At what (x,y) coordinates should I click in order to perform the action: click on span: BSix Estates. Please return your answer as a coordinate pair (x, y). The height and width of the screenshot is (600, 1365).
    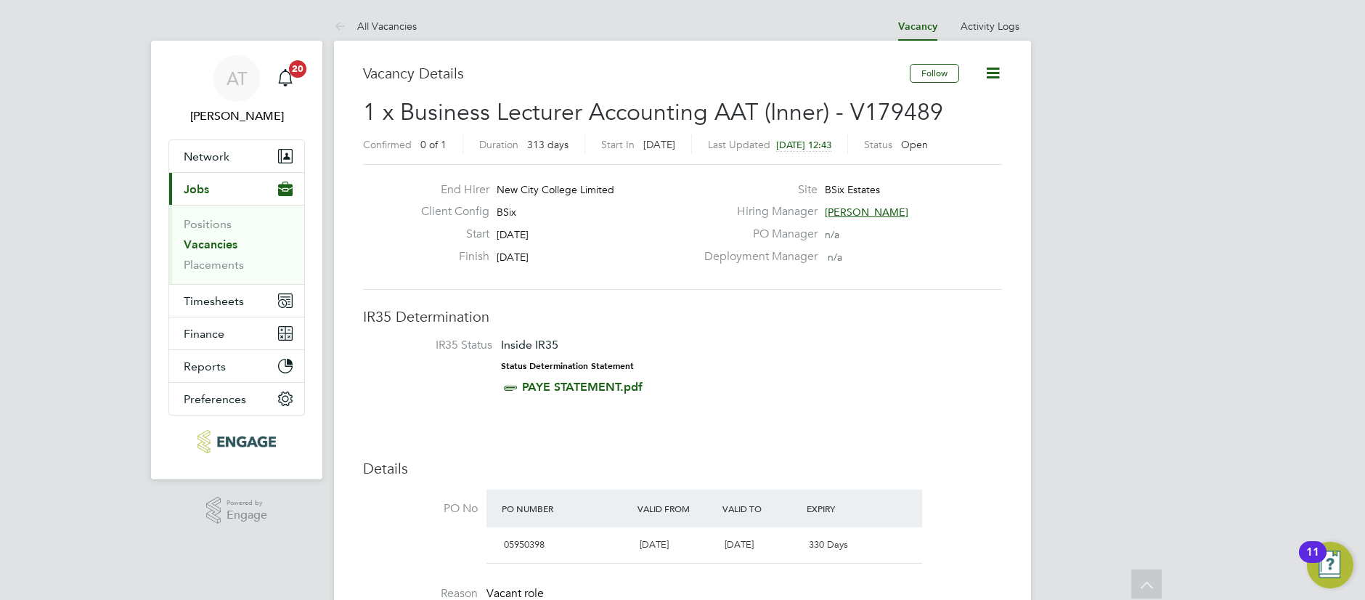
    Looking at the image, I should click on (852, 189).